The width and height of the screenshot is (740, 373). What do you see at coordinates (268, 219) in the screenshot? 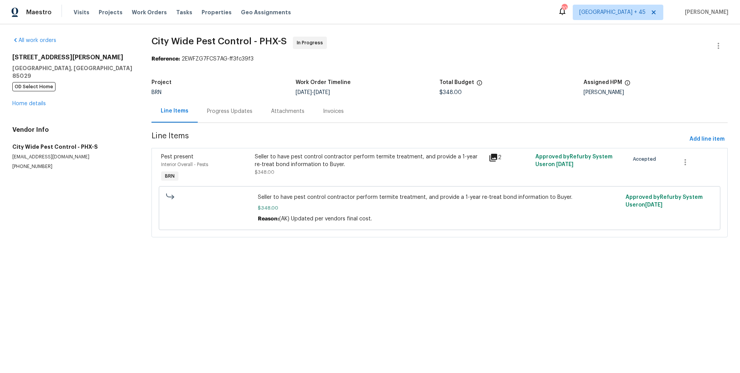
I see `span: Reason:` at bounding box center [268, 219].